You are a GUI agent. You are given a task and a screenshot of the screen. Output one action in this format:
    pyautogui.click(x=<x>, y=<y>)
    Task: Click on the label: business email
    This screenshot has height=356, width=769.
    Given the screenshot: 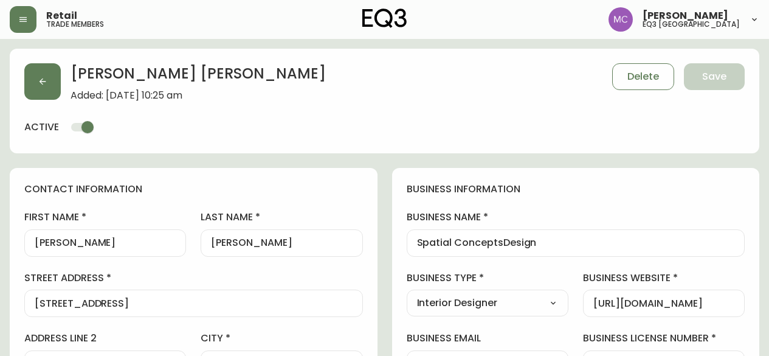 What is the action you would take?
    pyautogui.click(x=488, y=338)
    